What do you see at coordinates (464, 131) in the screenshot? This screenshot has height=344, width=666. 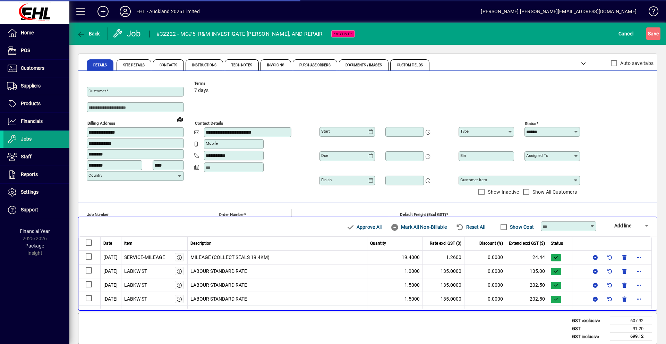 I see `mat-label: Type` at bounding box center [464, 131].